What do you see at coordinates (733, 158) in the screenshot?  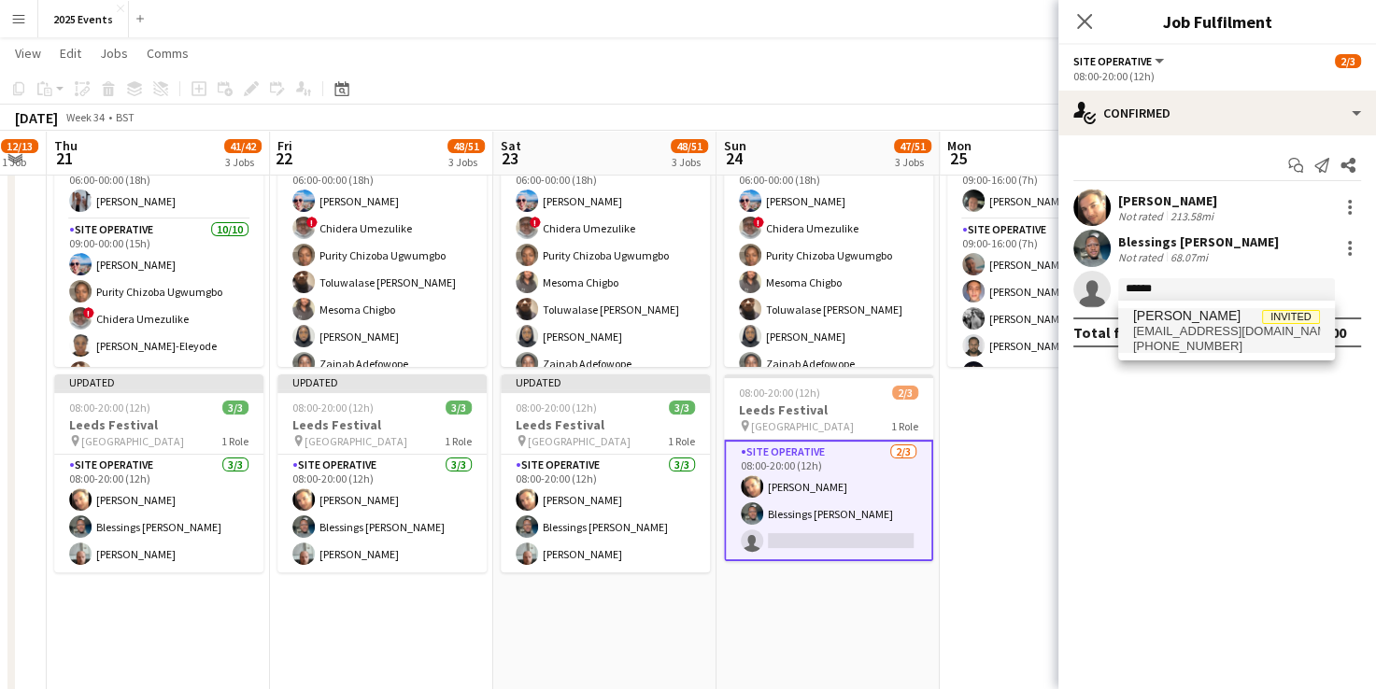 I see `span: 24` at bounding box center [733, 158].